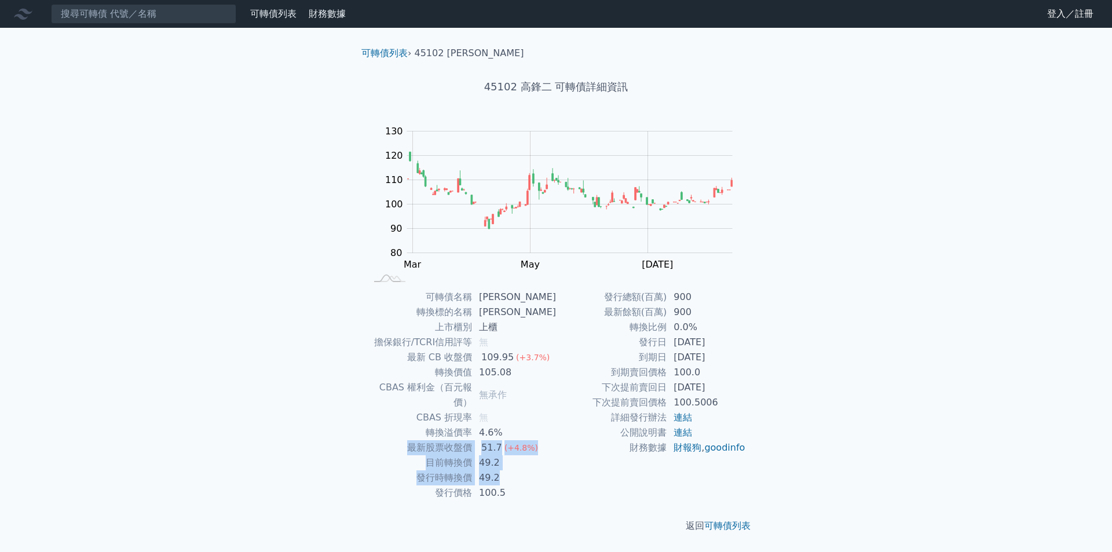 This screenshot has width=1112, height=552. I want to click on td: 可轉債名稱, so click(419, 297).